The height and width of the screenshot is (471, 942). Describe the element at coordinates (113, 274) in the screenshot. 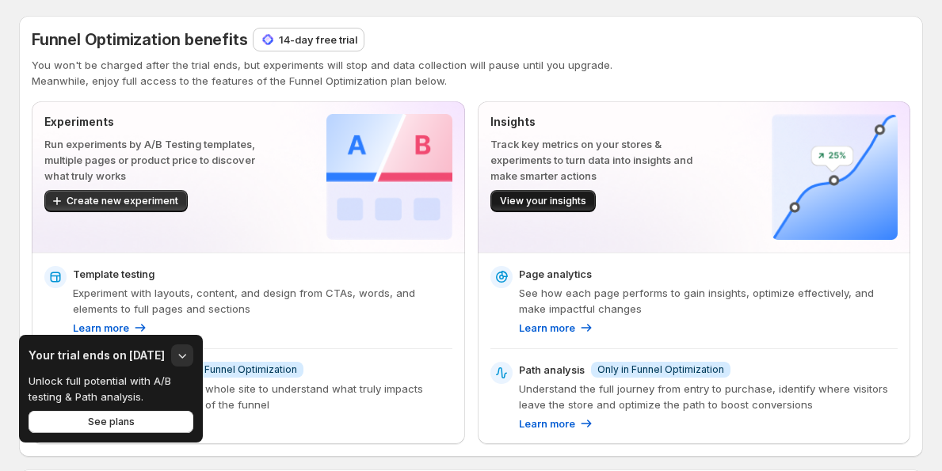

I see `p: Template testing` at that location.